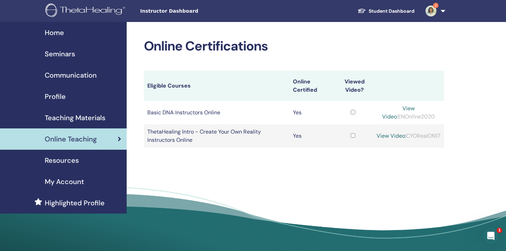 This screenshot has height=251, width=506. Describe the element at coordinates (362, 11) in the screenshot. I see `img: graduation-cap-white.svg` at that location.